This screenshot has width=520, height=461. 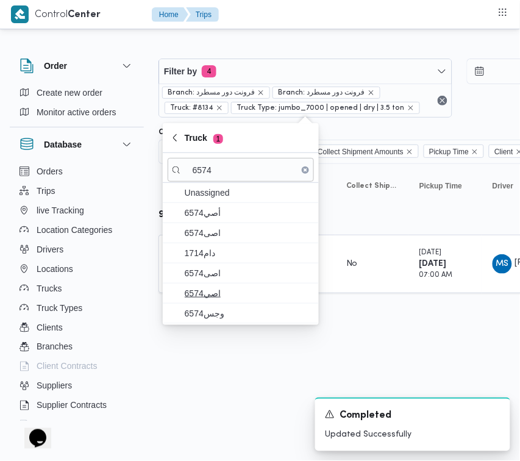 What do you see at coordinates (503, 152) in the screenshot?
I see `span: Client` at bounding box center [503, 152].